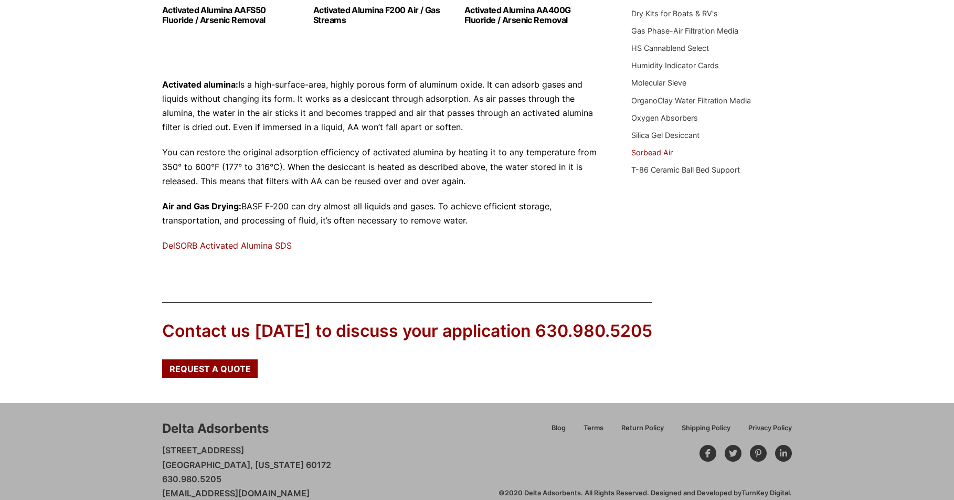  I want to click on span: Return Policy, so click(642, 428).